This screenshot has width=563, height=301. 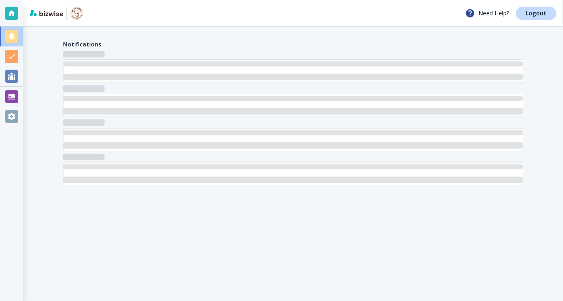 I want to click on a: Logout, so click(x=536, y=13).